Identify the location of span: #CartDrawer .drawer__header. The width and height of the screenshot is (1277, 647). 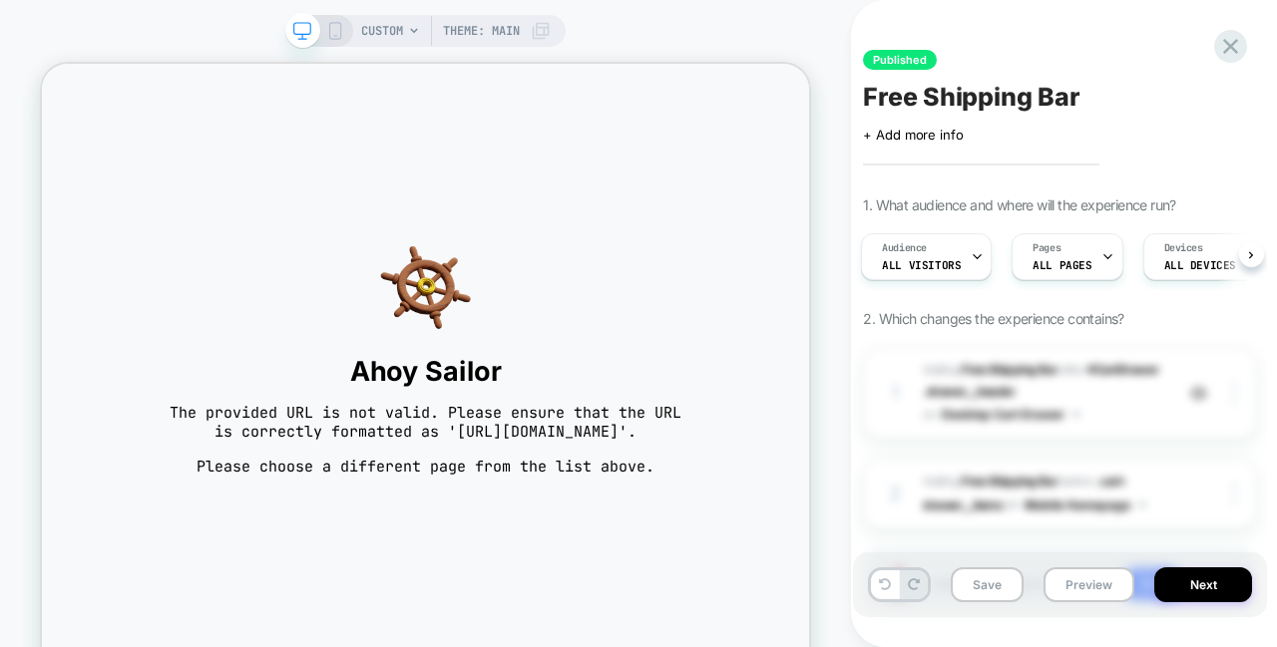
(1040, 380).